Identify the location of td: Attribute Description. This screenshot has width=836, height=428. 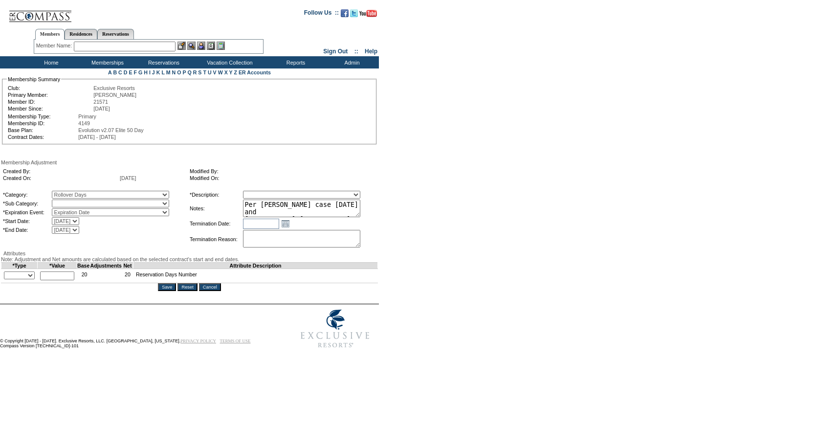
(255, 265).